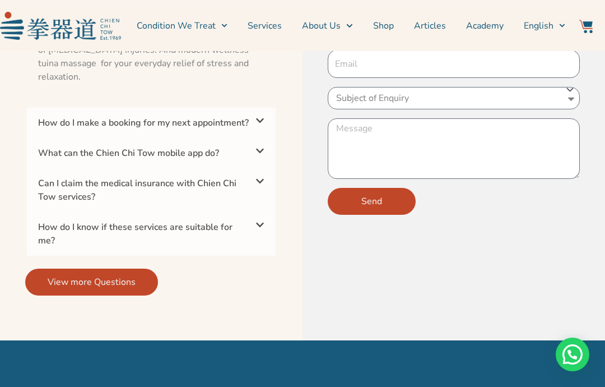 The height and width of the screenshot is (387, 605). What do you see at coordinates (151, 58) in the screenshot?
I see `div: What kind of services does Chien Chi Tow provides?` at bounding box center [151, 58].